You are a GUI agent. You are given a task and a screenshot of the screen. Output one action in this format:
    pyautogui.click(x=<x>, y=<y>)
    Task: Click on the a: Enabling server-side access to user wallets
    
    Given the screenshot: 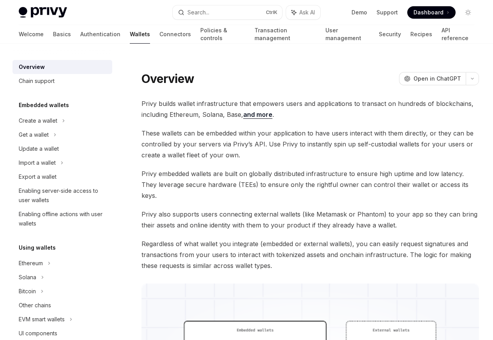 What is the action you would take?
    pyautogui.click(x=62, y=196)
    